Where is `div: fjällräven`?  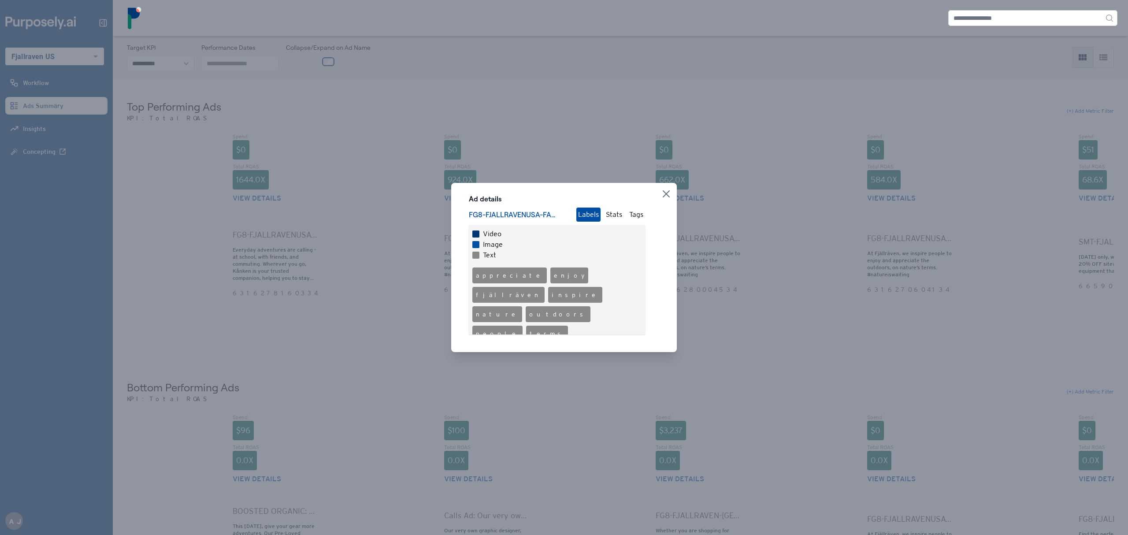 div: fjällräven is located at coordinates (508, 295).